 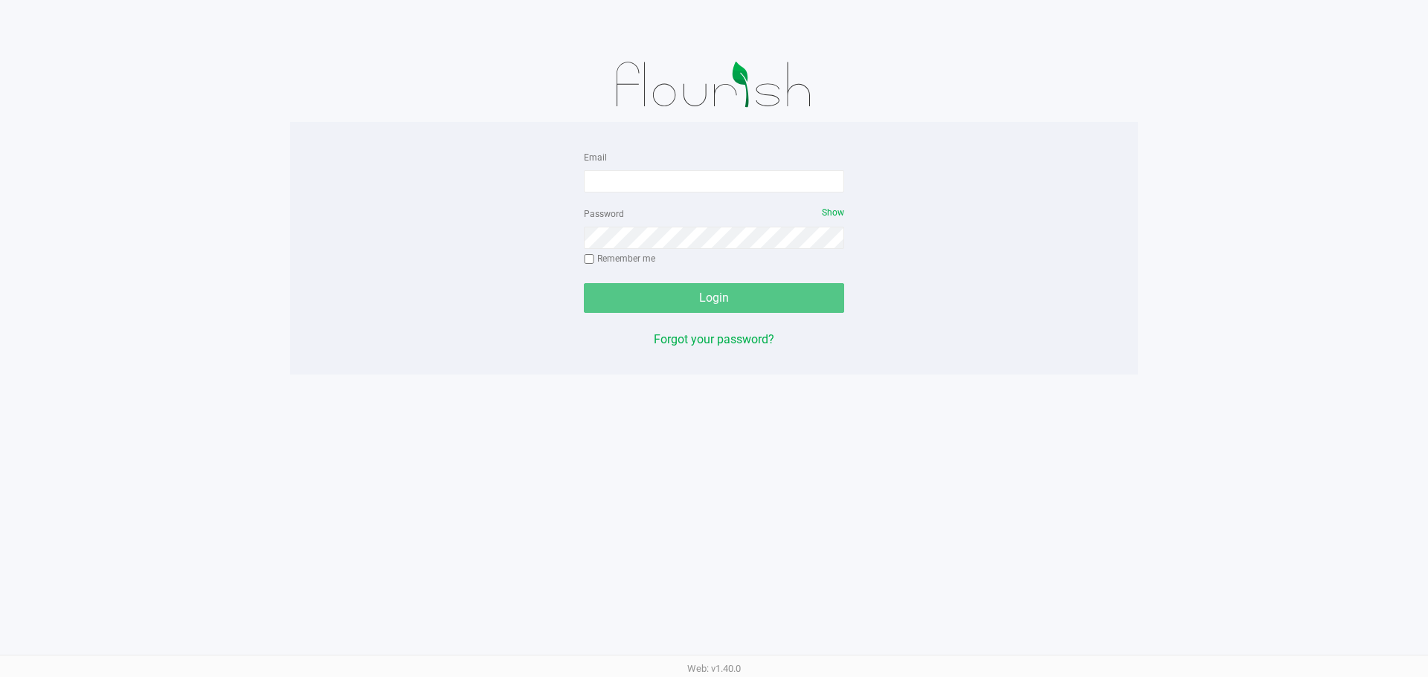 What do you see at coordinates (714, 340) in the screenshot?
I see `button: Forgot your password?` at bounding box center [714, 340].